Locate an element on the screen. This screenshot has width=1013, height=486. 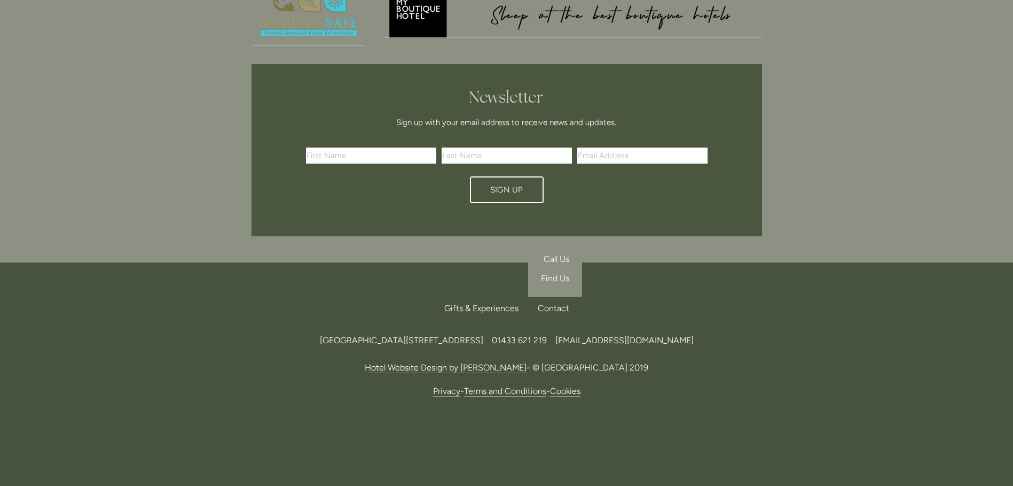
a: Call Us is located at coordinates (555, 259).